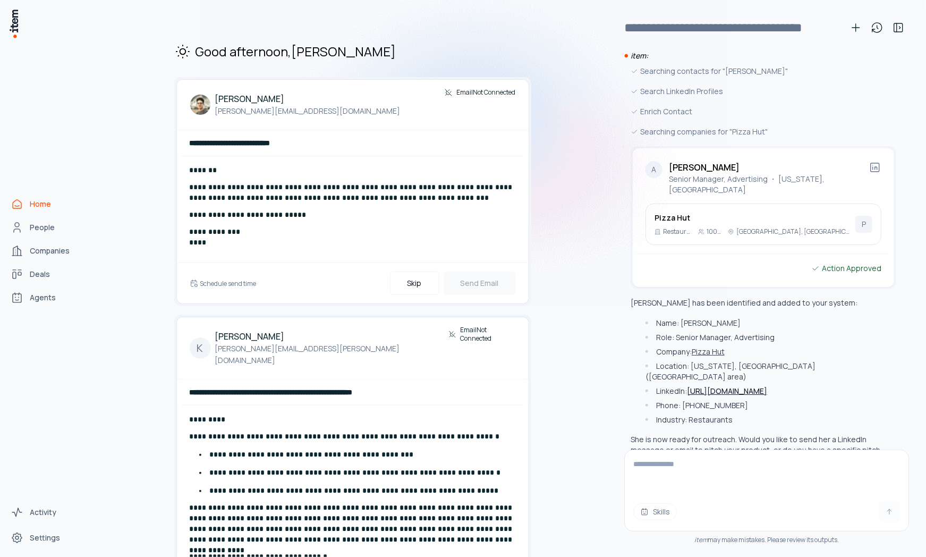  I want to click on span: Home, so click(40, 204).